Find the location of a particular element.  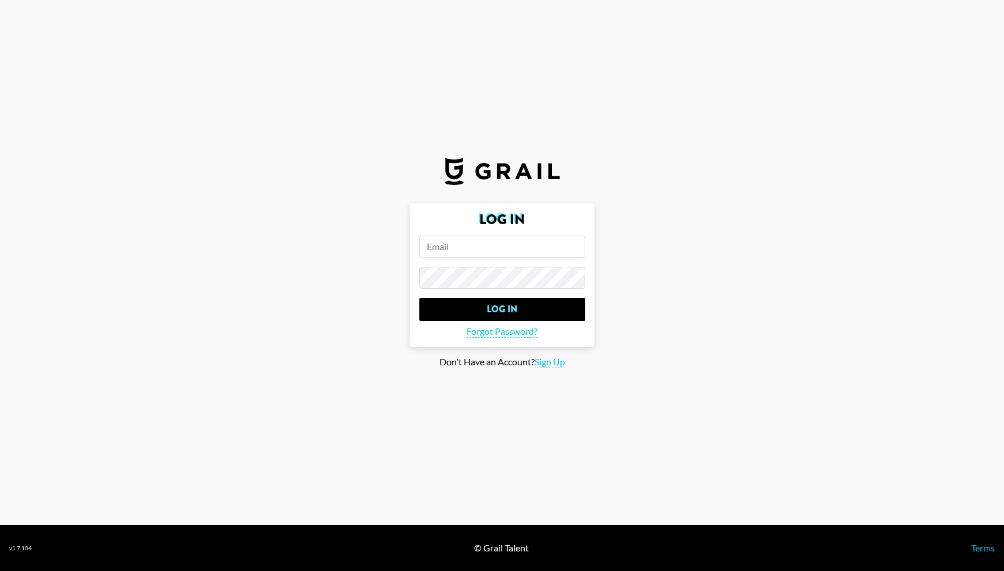

h2: Log In is located at coordinates (502, 219).